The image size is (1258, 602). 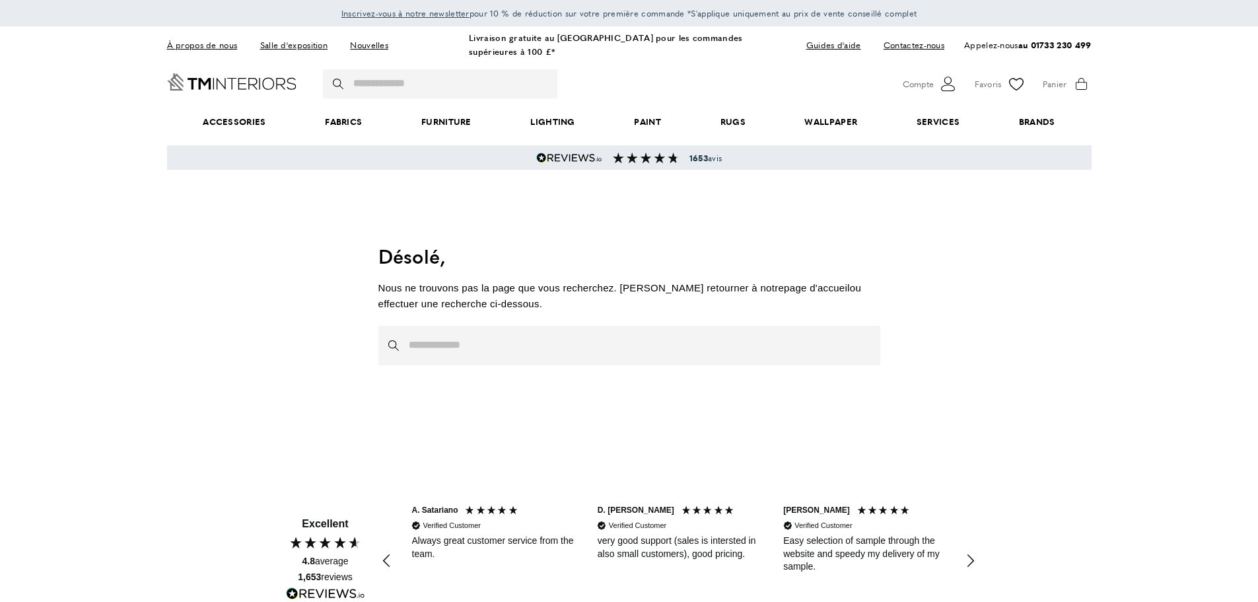 What do you see at coordinates (620, 295) in the screenshot?
I see `font: ou effectuer une recherche ci-dessous.` at bounding box center [620, 295].